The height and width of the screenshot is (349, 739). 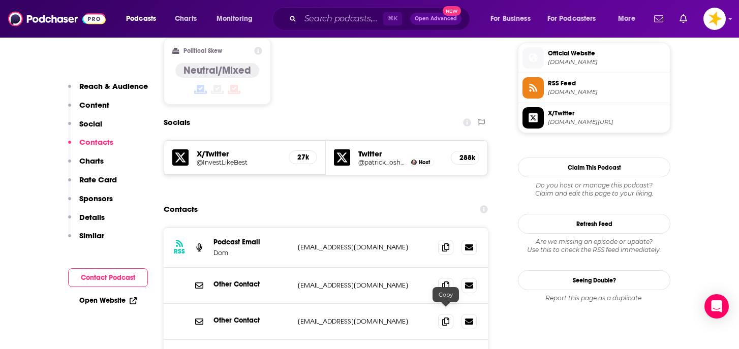 I want to click on img: User Profile, so click(x=715, y=19).